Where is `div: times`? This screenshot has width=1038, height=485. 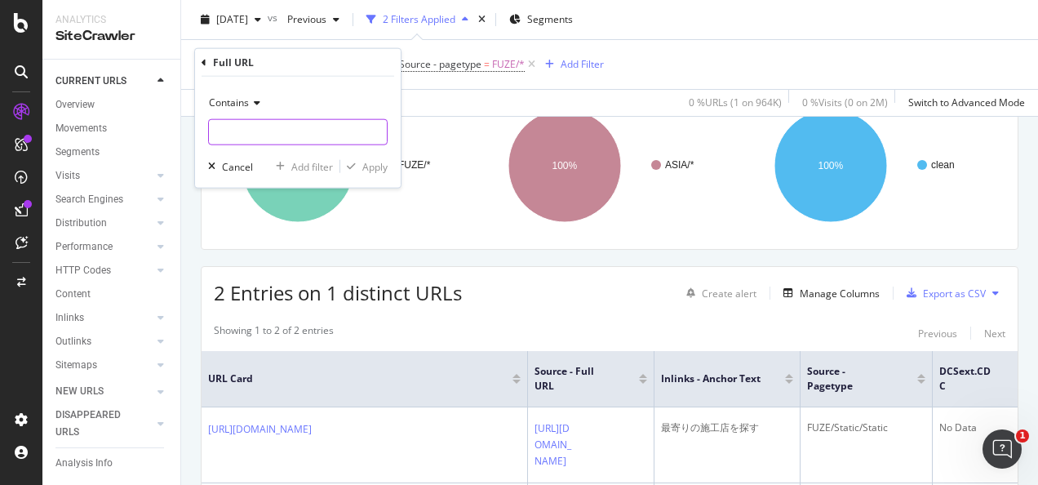
div: times is located at coordinates (482, 20).